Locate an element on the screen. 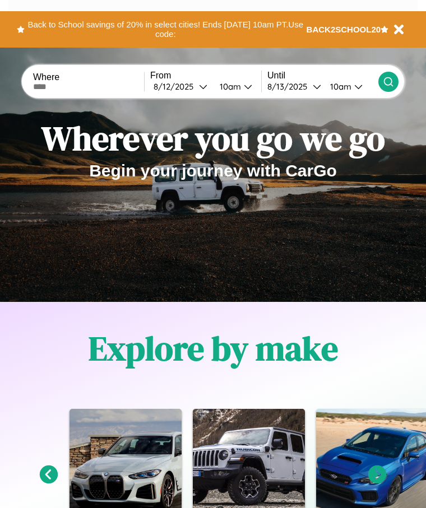  label: Where is located at coordinates (89, 77).